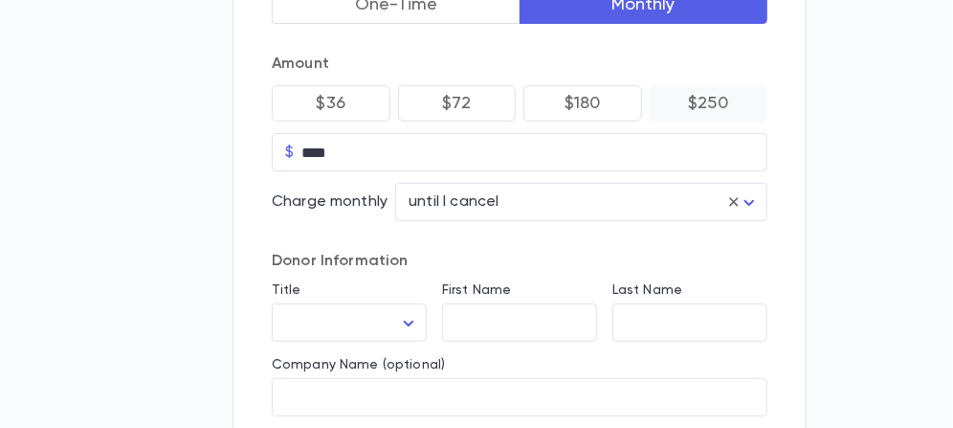  Describe the element at coordinates (286, 290) in the screenshot. I see `label: Title` at that location.